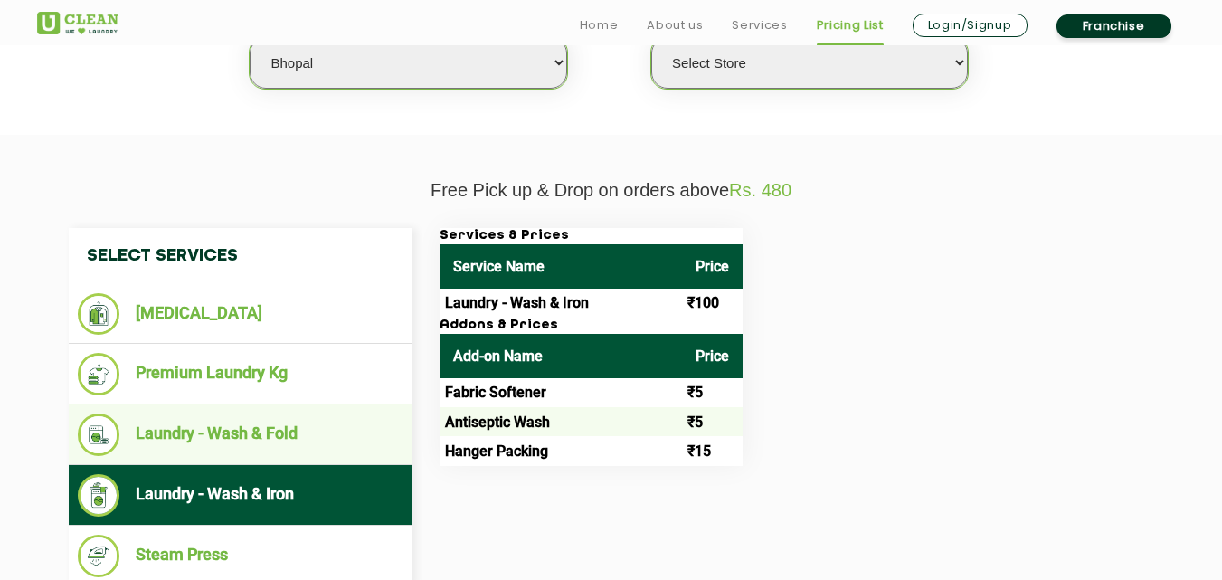 This screenshot has width=1222, height=580. What do you see at coordinates (969, 25) in the screenshot?
I see `a: Login/Signup` at bounding box center [969, 25].